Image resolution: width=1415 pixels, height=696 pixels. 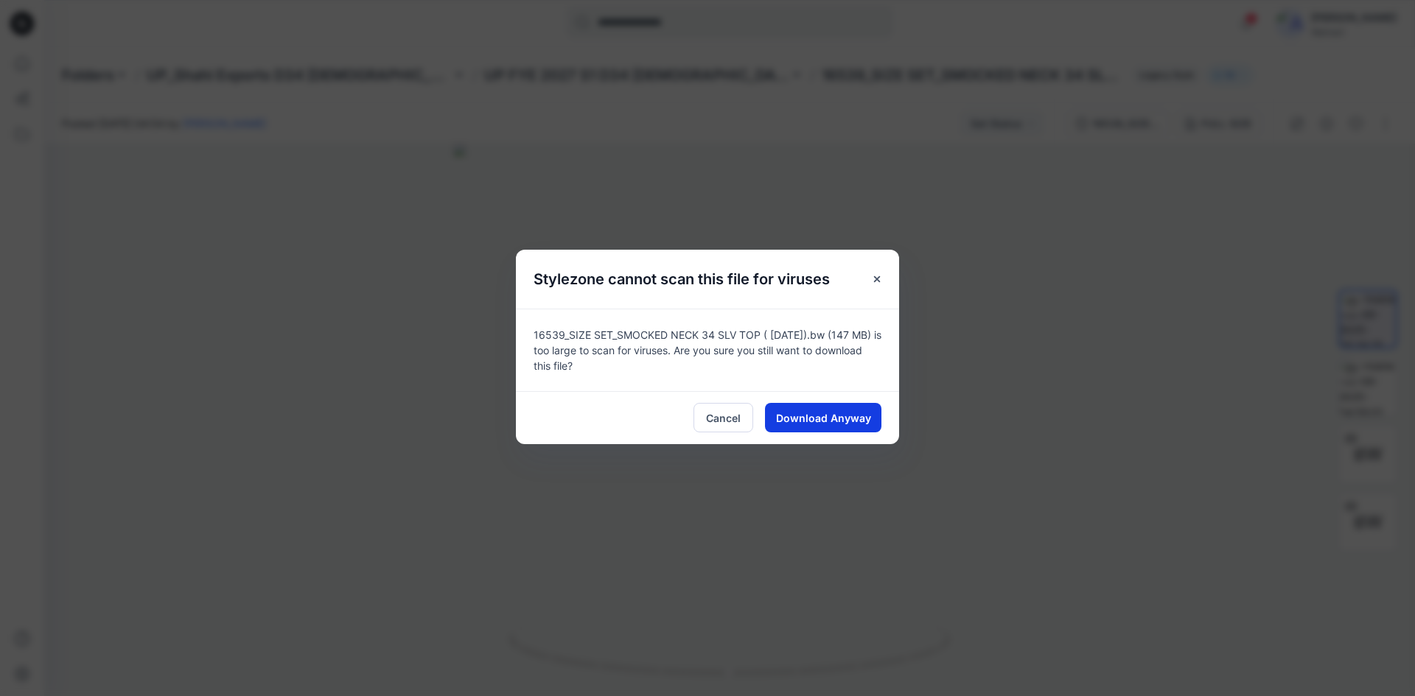 I want to click on span: Cancel, so click(x=723, y=418).